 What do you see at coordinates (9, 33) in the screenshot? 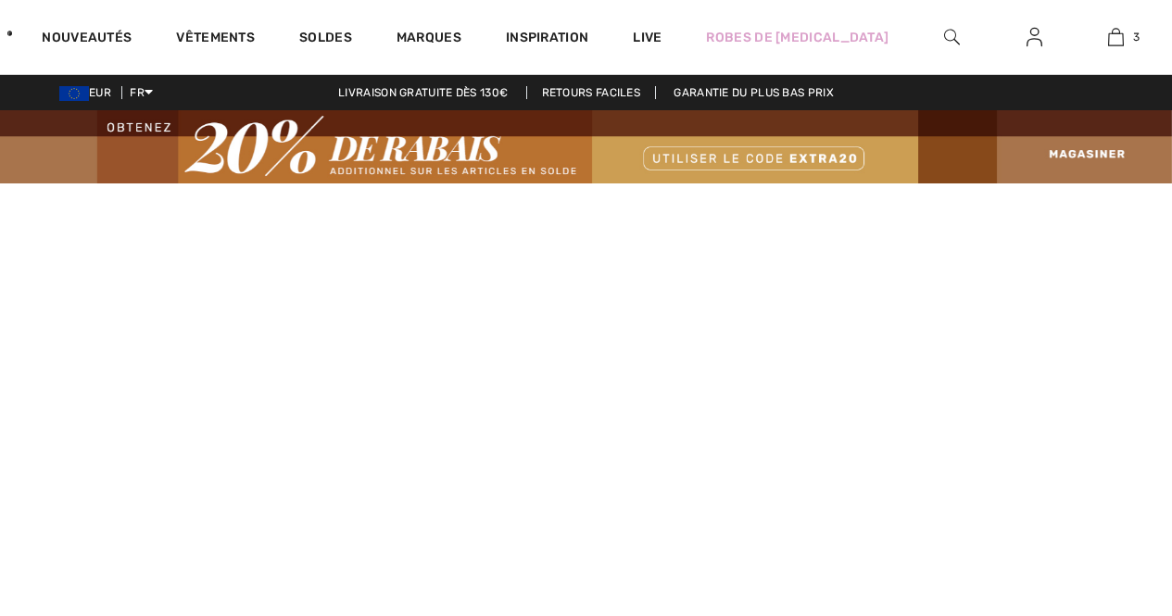
I see `a: 1ère Avenue` at bounding box center [9, 33].